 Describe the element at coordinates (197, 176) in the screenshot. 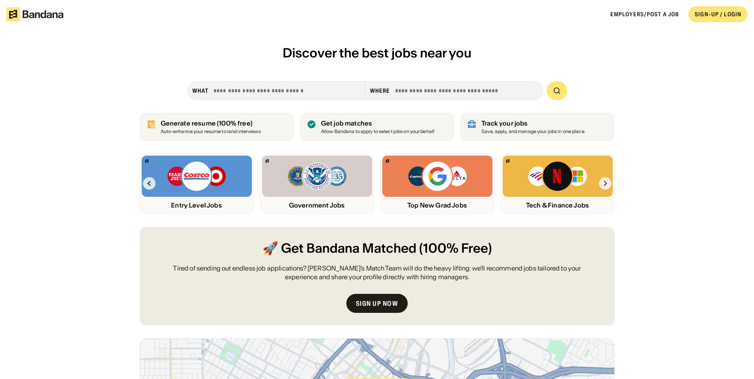

I see `img: Trader Joe’s, Costco, Target logos` at that location.